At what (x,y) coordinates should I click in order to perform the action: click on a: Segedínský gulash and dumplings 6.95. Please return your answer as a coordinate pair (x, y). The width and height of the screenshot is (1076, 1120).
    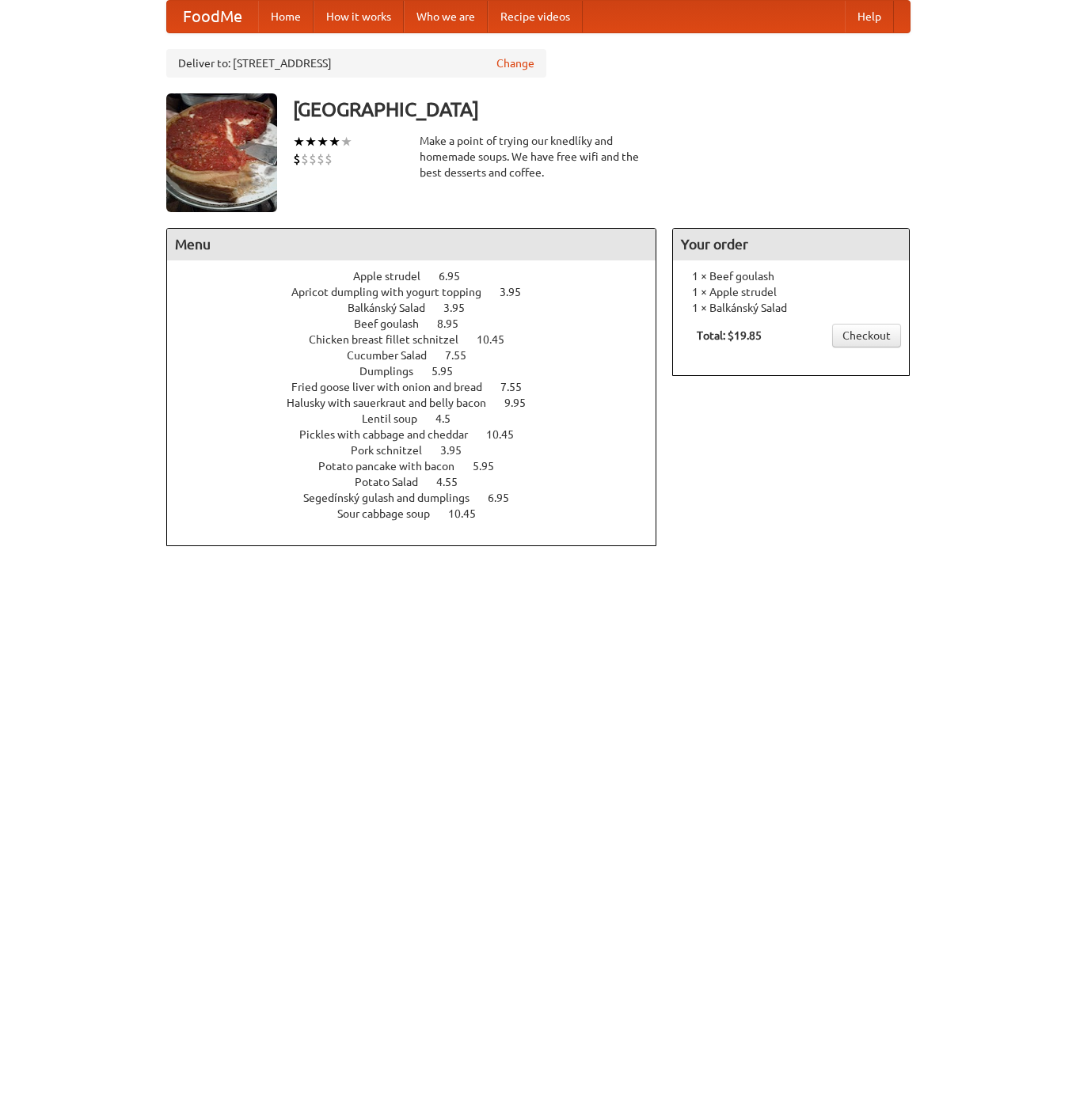
    Looking at the image, I should click on (421, 497).